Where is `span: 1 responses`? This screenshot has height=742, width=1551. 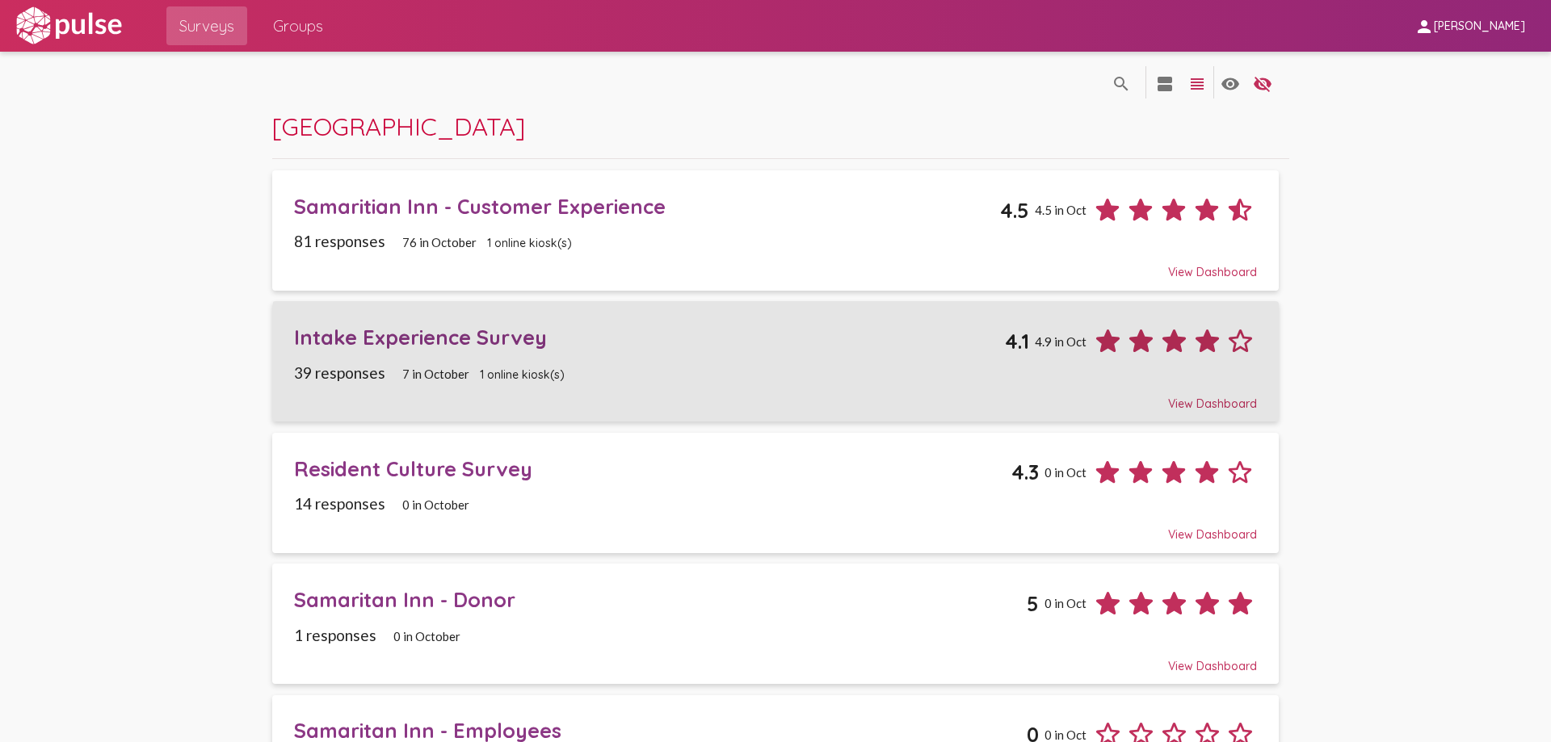
span: 1 responses is located at coordinates (335, 635).